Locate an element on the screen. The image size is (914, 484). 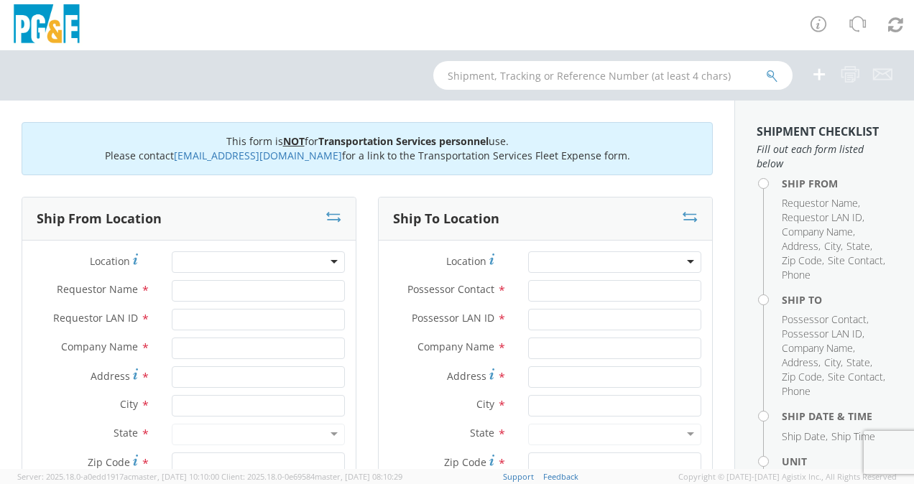
span: Fill out each form listed below is located at coordinates (824, 157).